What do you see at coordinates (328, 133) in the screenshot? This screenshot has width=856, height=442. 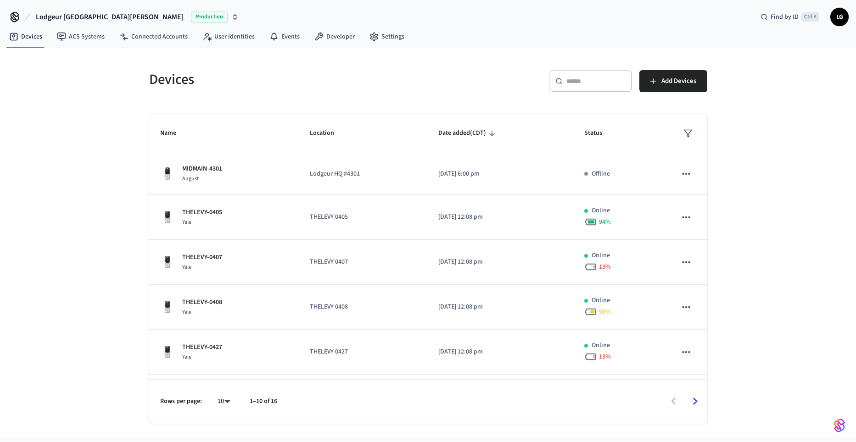 I see `span: Location` at bounding box center [328, 133].